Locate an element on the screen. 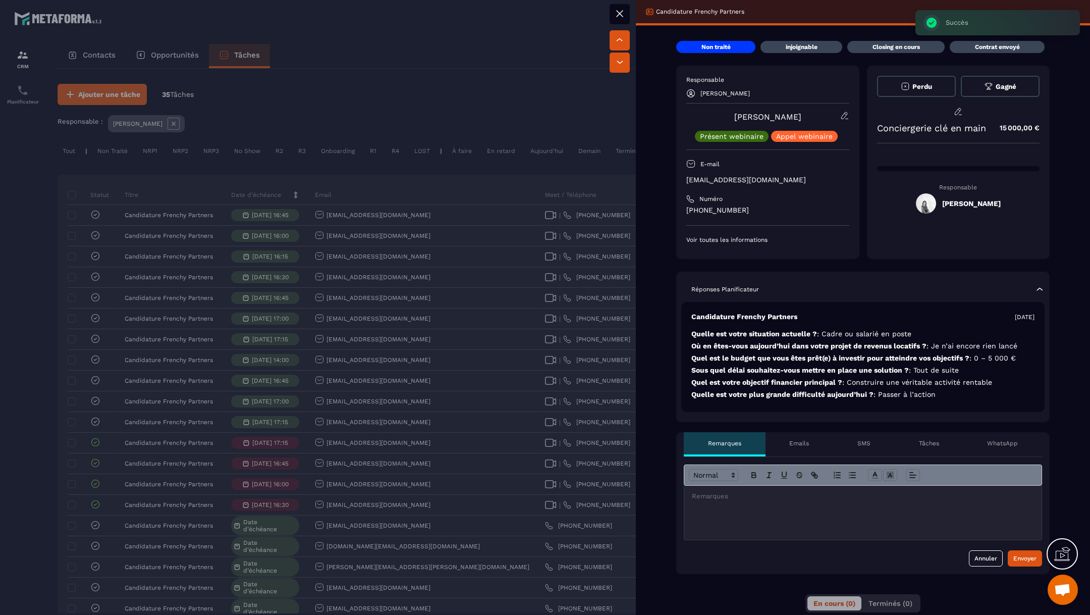 This screenshot has height=615, width=1090. div: Ouvrir le chat is located at coordinates (1063, 589).